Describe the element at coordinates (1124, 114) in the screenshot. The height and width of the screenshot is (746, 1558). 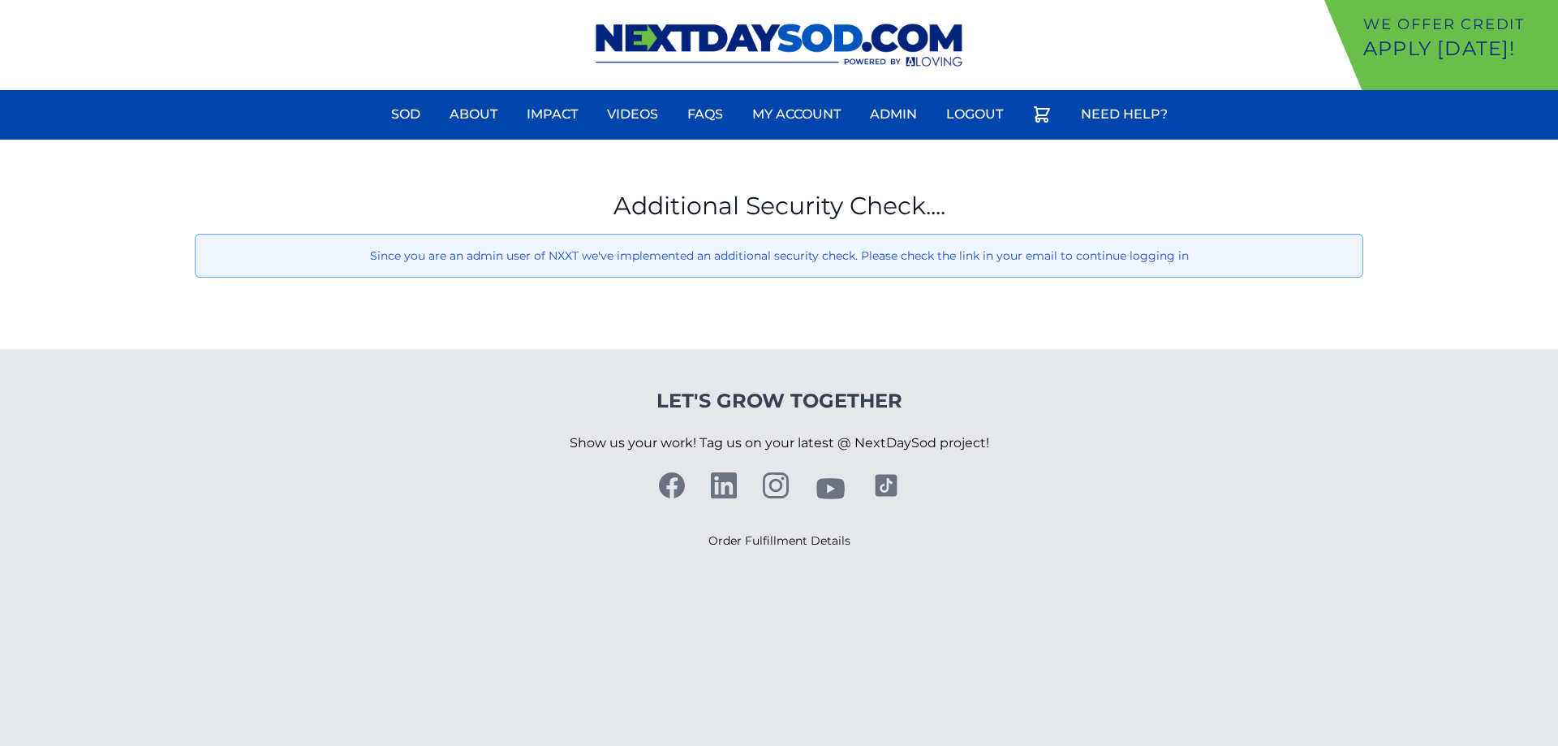
I see `a: Need Help?` at that location.